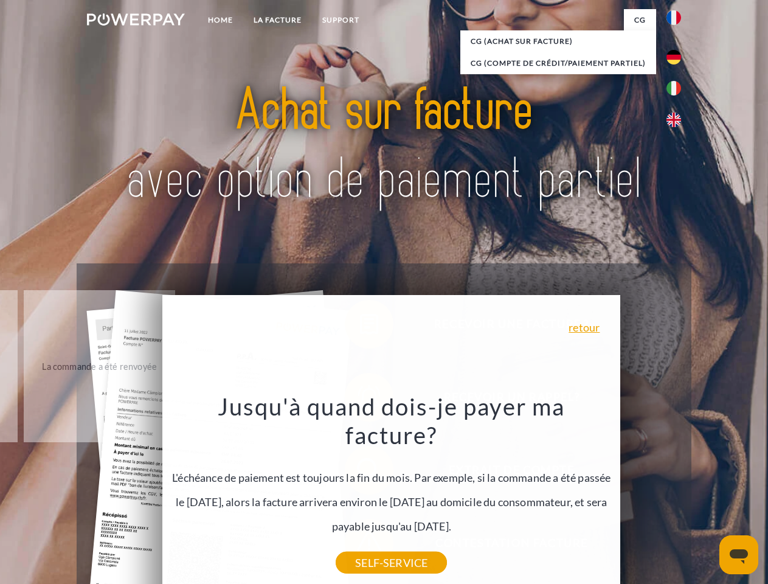  Describe the element at coordinates (558, 63) in the screenshot. I see `a: CG (Compte de crédit/paiement partiel)` at that location.